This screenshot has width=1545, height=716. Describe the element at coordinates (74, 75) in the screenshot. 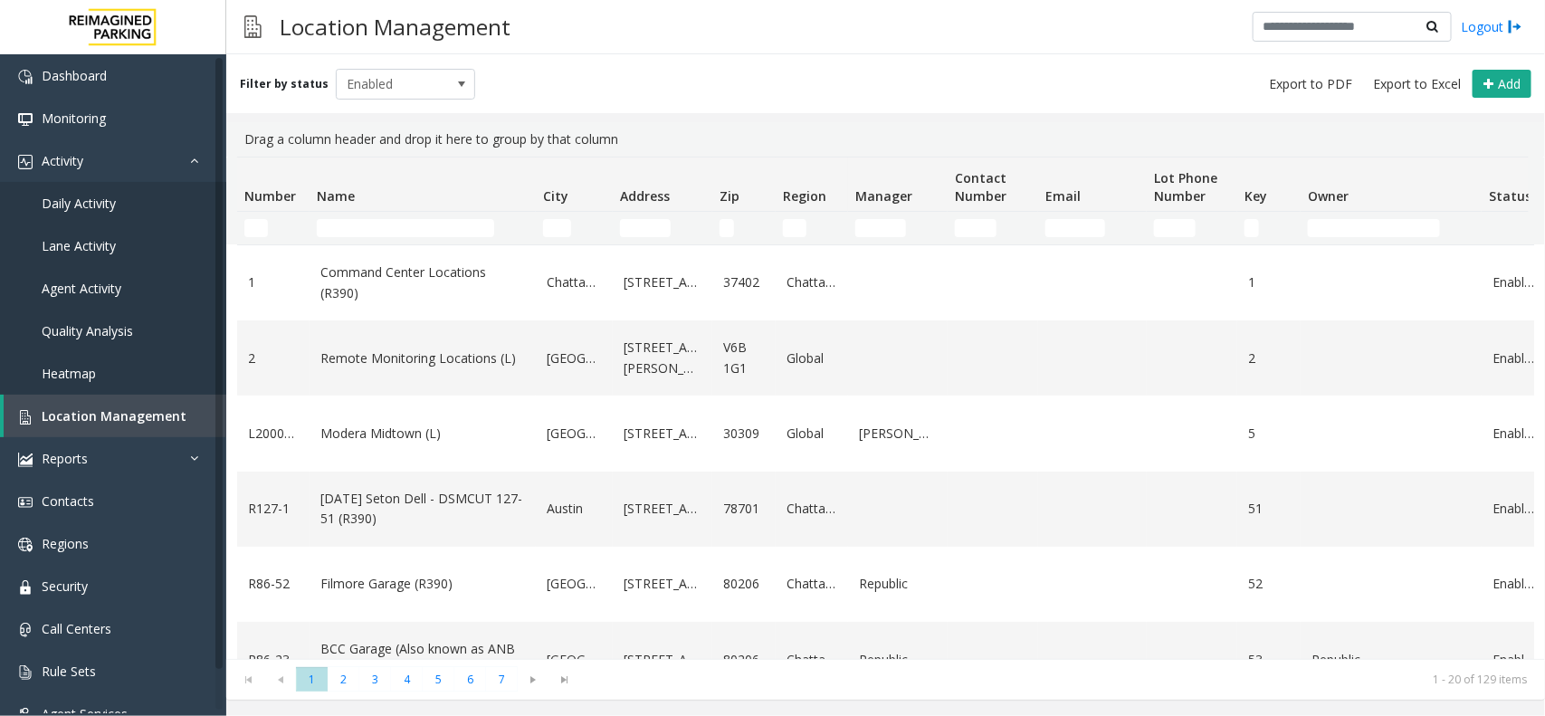

I see `span: Dashboard` at that location.